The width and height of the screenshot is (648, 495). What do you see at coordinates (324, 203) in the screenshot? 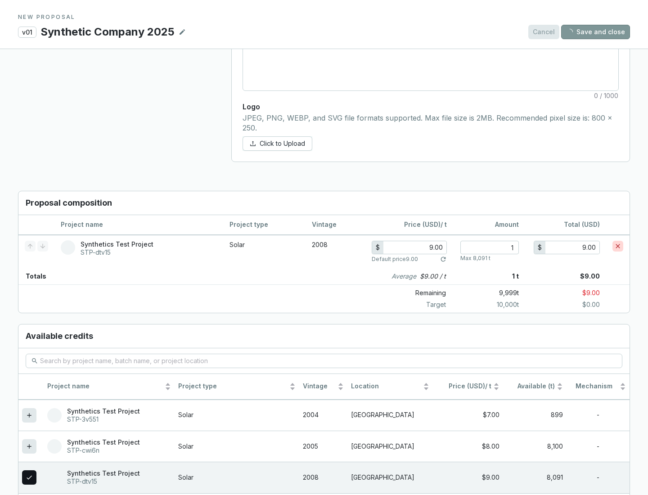
I see `h3: Proposal composition` at bounding box center [324, 203].